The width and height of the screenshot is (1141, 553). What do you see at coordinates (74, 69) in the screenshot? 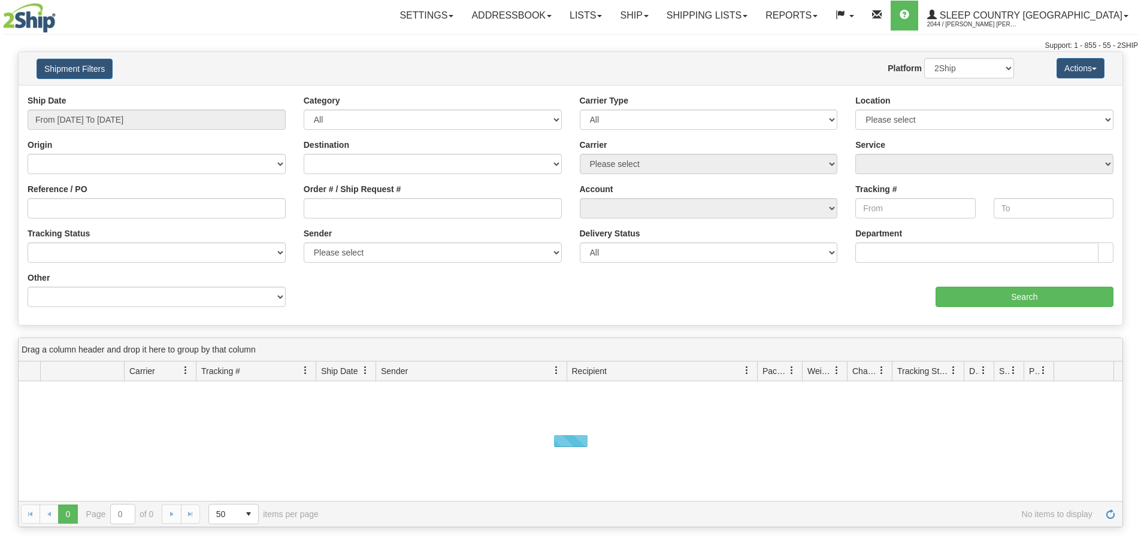
I see `button: Shipment Filters` at bounding box center [74, 69].